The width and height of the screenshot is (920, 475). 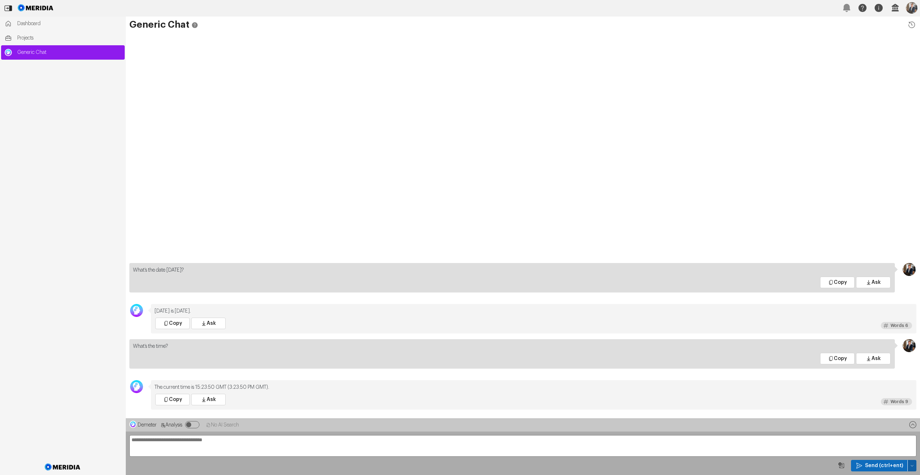 I want to click on button: Image Query, so click(x=842, y=466).